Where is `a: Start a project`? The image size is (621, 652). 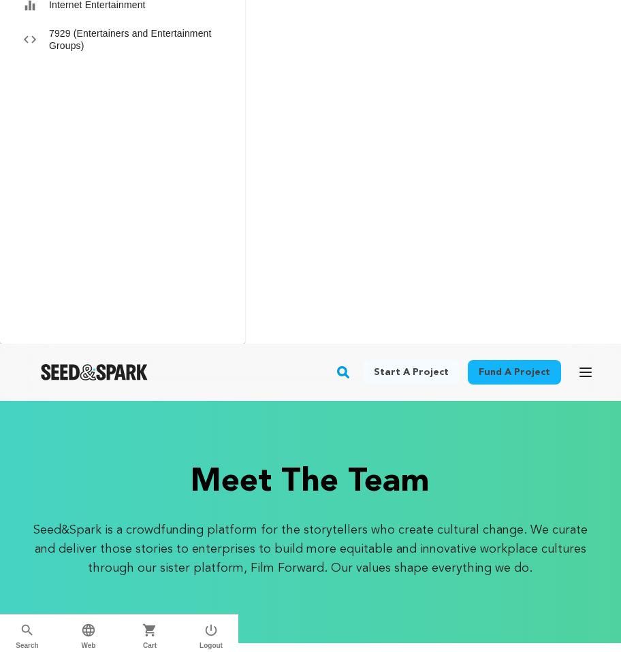 a: Start a project is located at coordinates (411, 372).